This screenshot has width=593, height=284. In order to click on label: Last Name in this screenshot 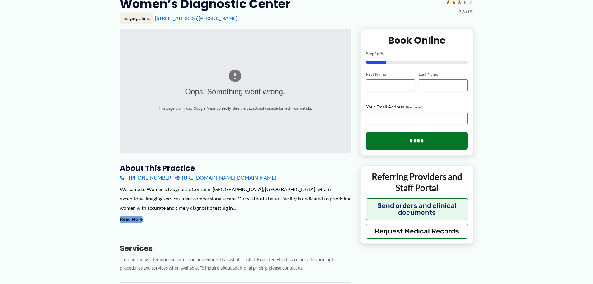, I will do `click(443, 74)`.